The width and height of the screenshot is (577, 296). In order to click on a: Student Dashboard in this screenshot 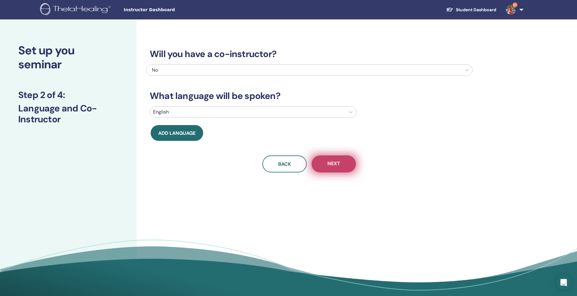, I will do `click(471, 10)`.